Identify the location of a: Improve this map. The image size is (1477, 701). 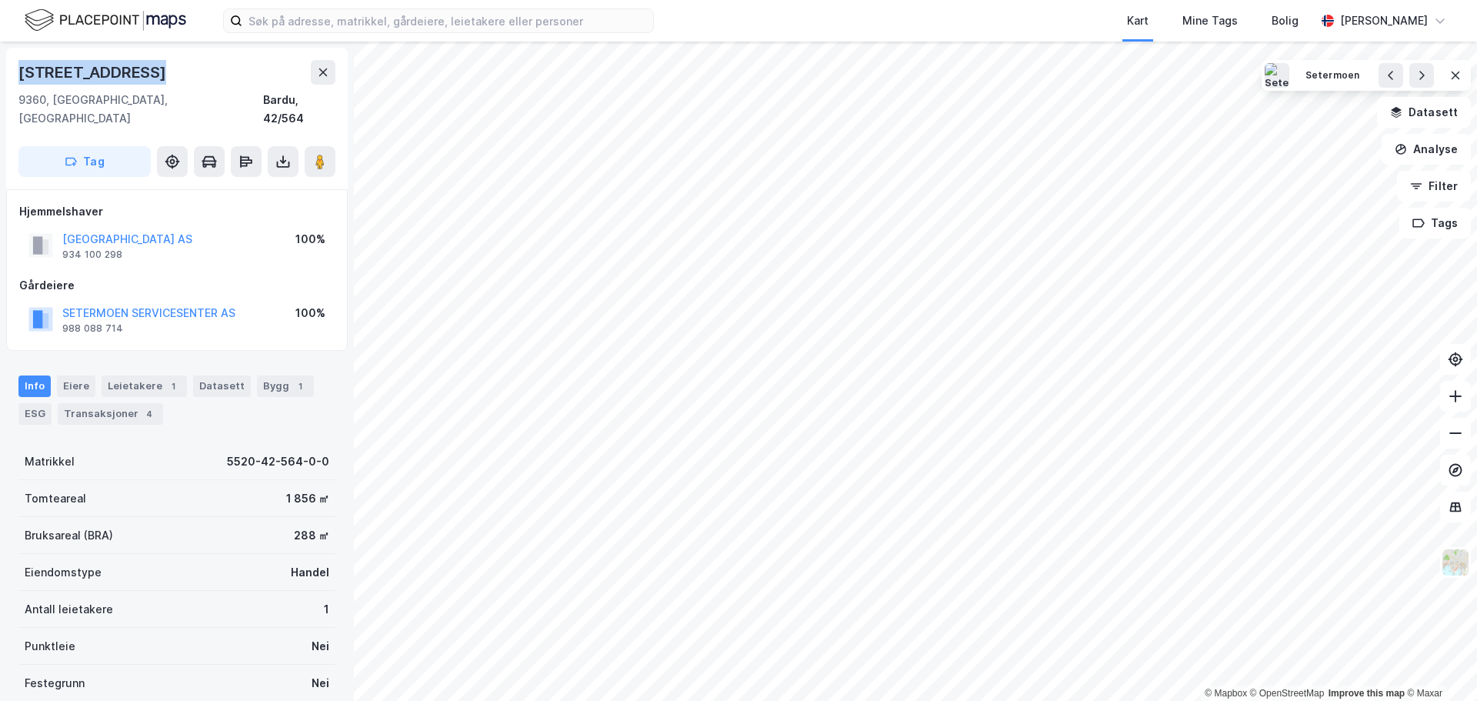
(1366, 693).